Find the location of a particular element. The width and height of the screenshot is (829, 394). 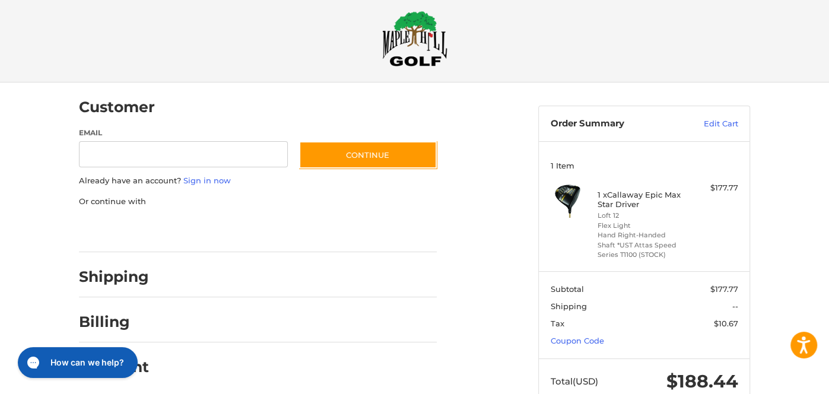

li: Loft 12 is located at coordinates (643, 215).